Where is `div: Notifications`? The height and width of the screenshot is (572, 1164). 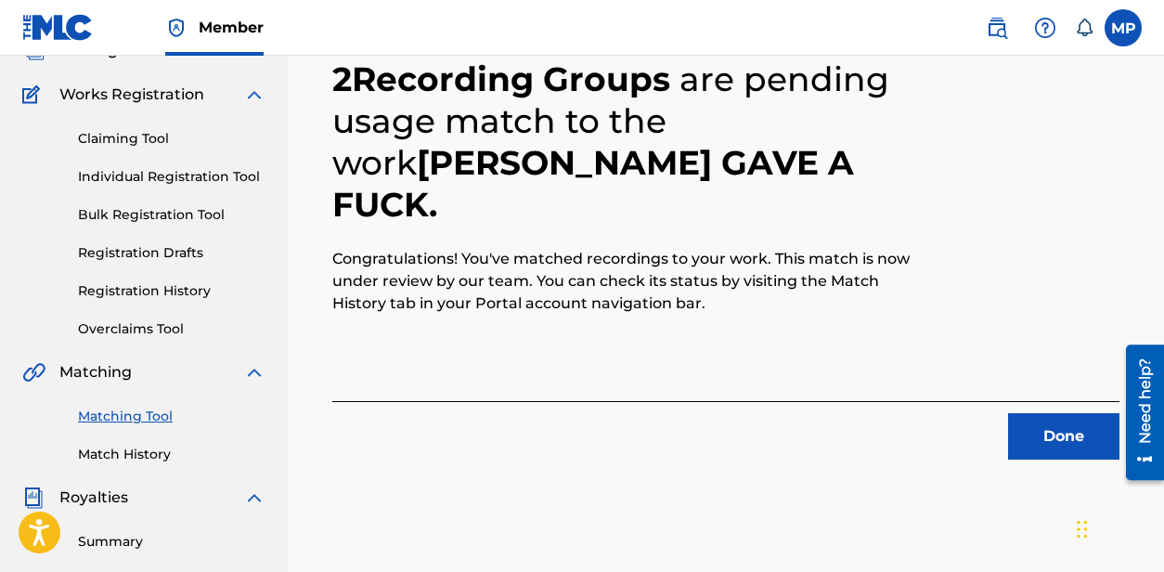
div: Notifications is located at coordinates (1084, 28).